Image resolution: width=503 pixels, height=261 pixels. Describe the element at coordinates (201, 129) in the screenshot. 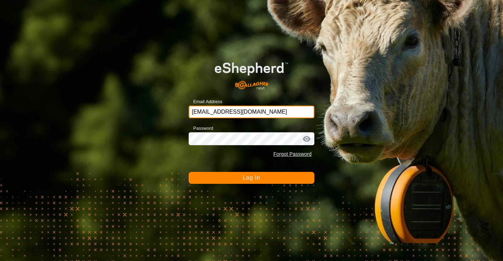

I see `label: Password` at that location.